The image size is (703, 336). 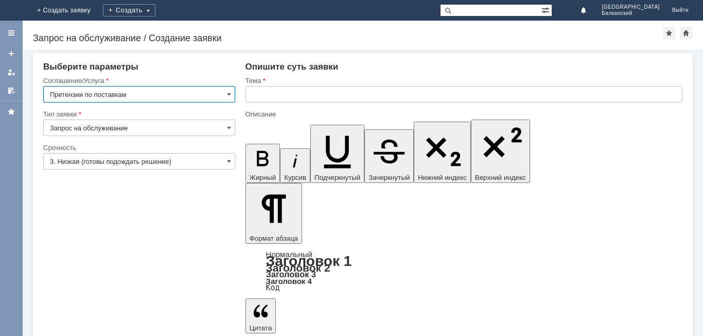 I want to click on button: Зачеркнутый, so click(x=389, y=156).